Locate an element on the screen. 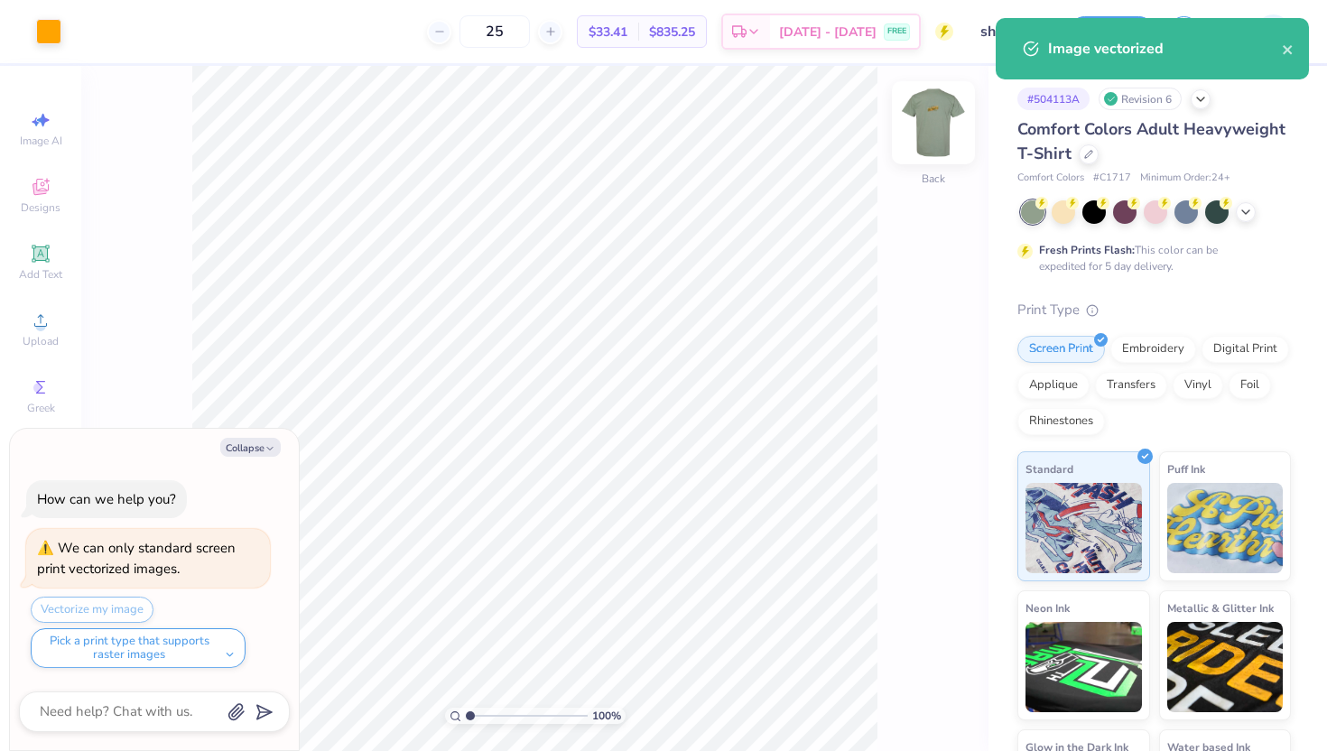  span: Comfort Colors is located at coordinates (1051, 178).